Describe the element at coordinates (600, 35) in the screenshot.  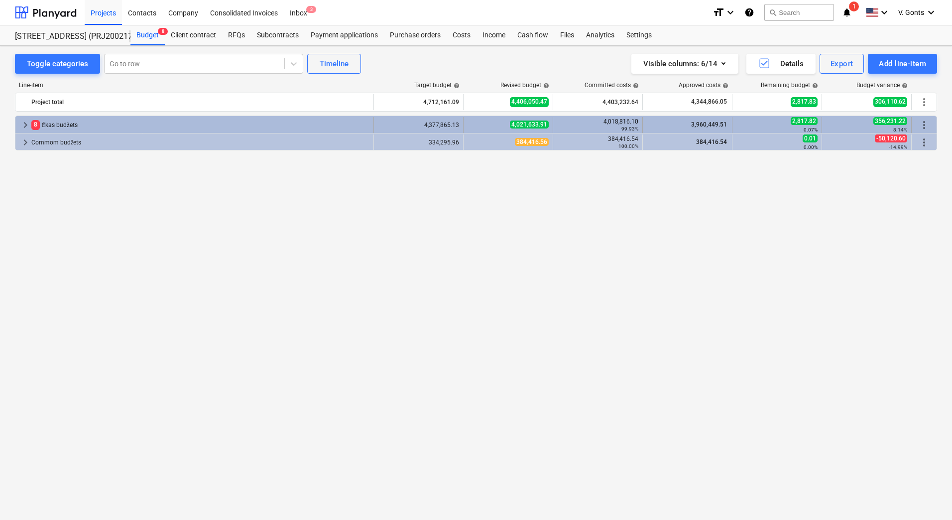
I see `a: Analytics` at that location.